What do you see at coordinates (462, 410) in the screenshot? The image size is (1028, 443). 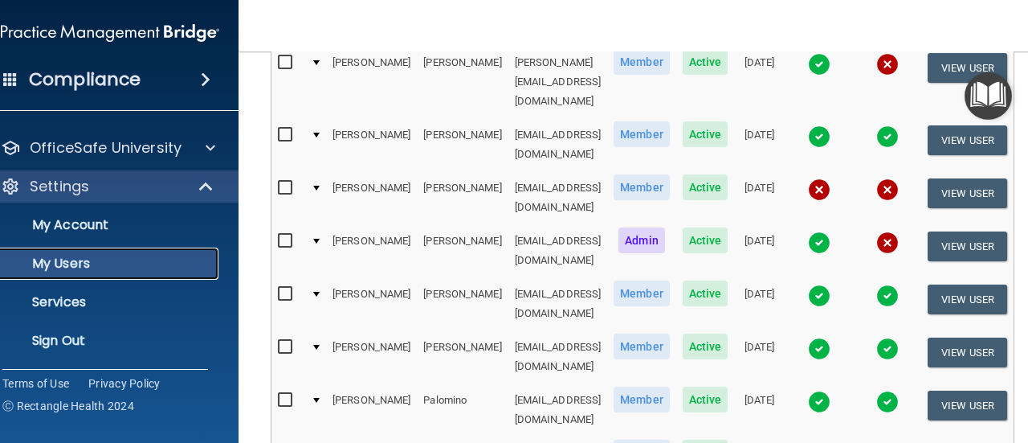 I see `td: Palomino` at bounding box center [462, 410].